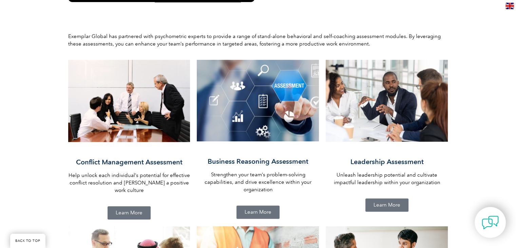 This screenshot has width=516, height=248. I want to click on img: leadership, so click(387, 100).